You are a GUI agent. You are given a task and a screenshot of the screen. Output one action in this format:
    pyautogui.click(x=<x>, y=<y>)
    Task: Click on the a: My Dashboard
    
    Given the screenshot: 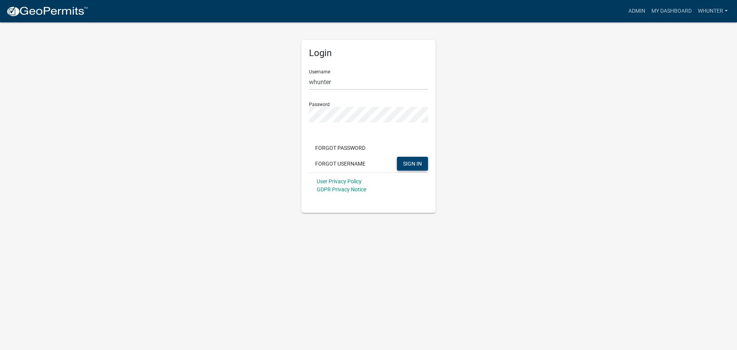 What is the action you would take?
    pyautogui.click(x=672, y=11)
    